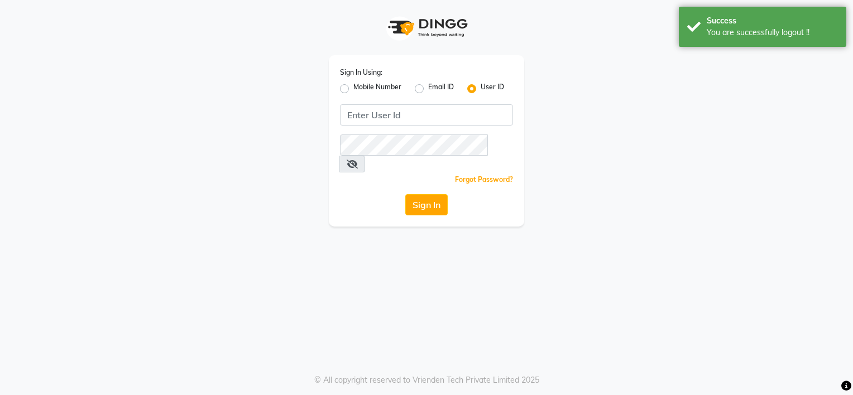  What do you see at coordinates (493, 89) in the screenshot?
I see `label: User ID` at bounding box center [493, 89].